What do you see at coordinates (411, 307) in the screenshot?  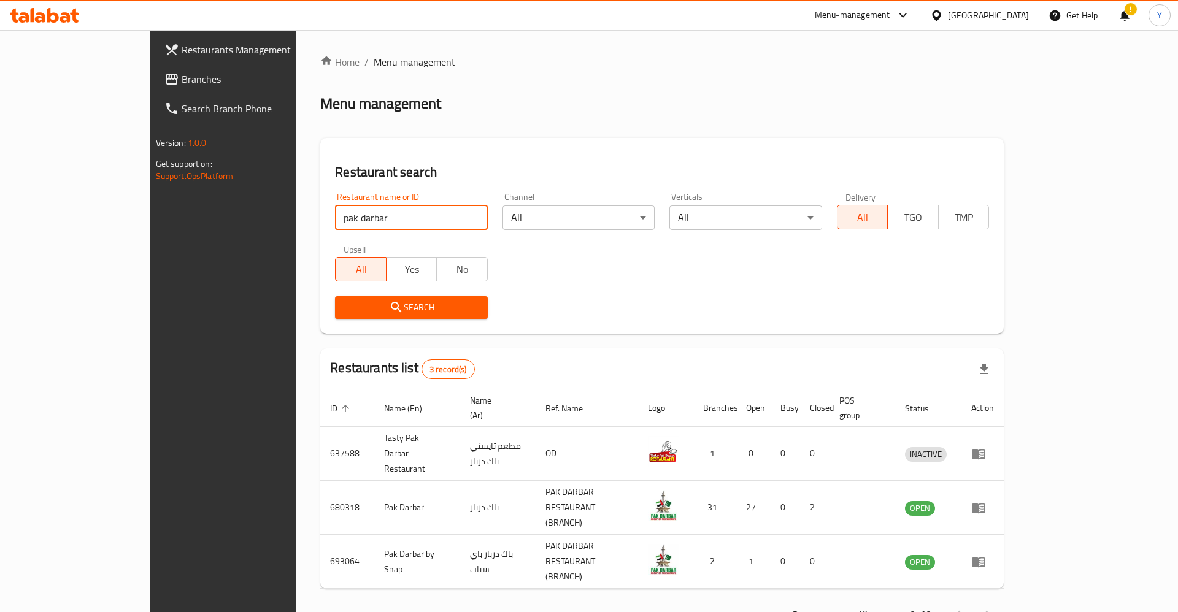 I see `span: Search` at bounding box center [411, 307].